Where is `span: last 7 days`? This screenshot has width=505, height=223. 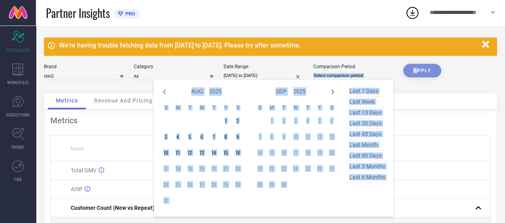
span: last 7 days is located at coordinates (367, 91).